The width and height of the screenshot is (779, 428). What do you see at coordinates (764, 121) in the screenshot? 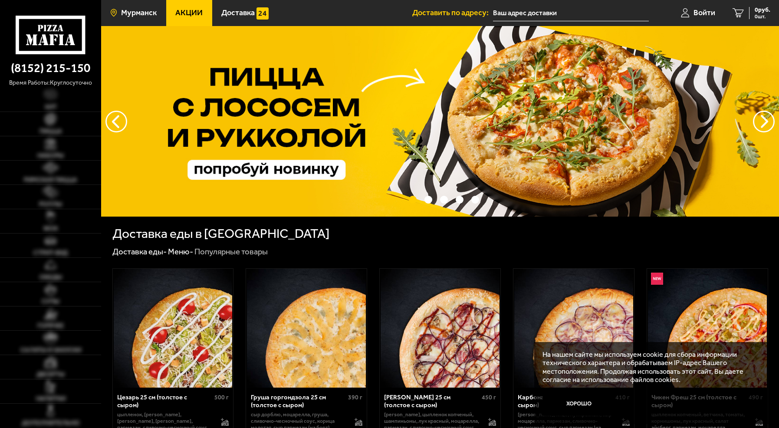
I see `button: предыдущий` at bounding box center [764, 121].